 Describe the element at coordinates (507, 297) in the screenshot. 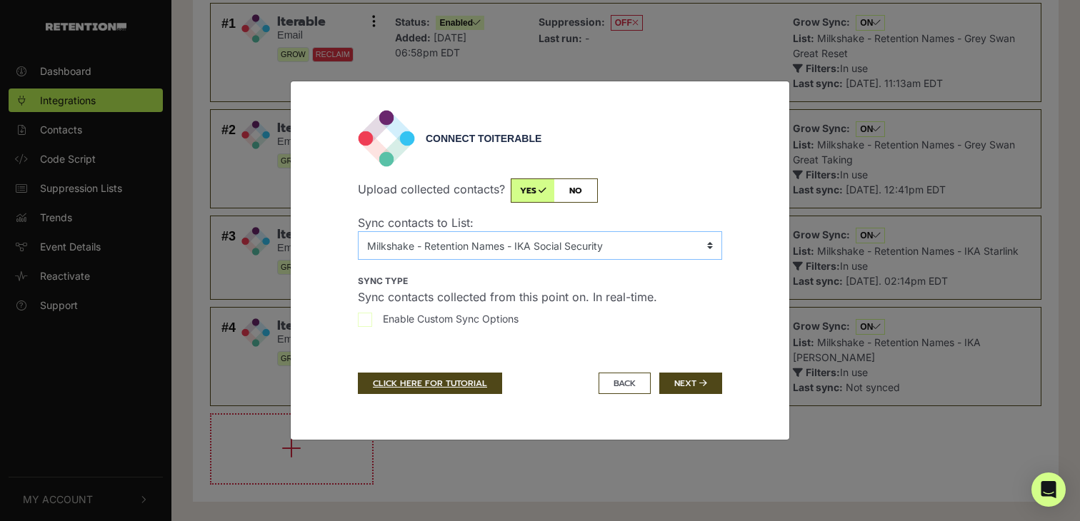

I see `span: Sync contacts collected from this point on. In real-time.` at that location.